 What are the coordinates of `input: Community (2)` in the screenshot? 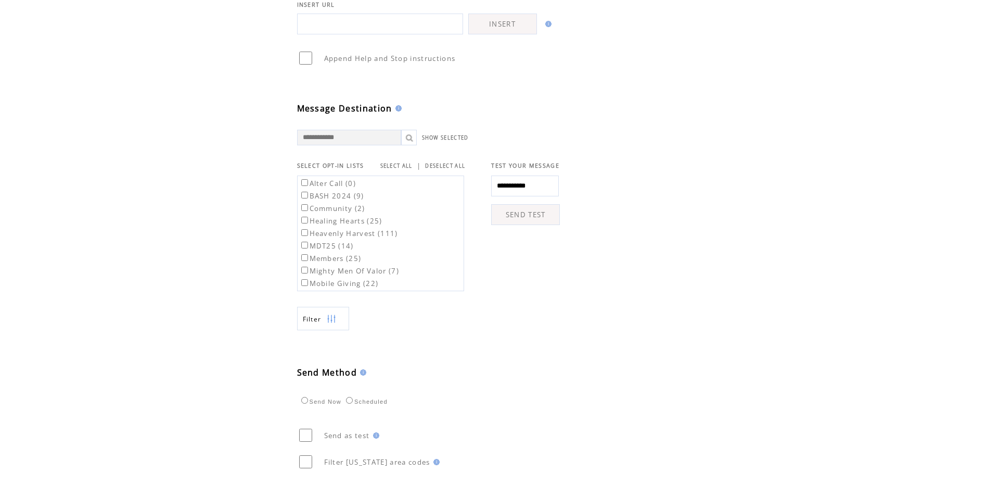 It's located at (304, 207).